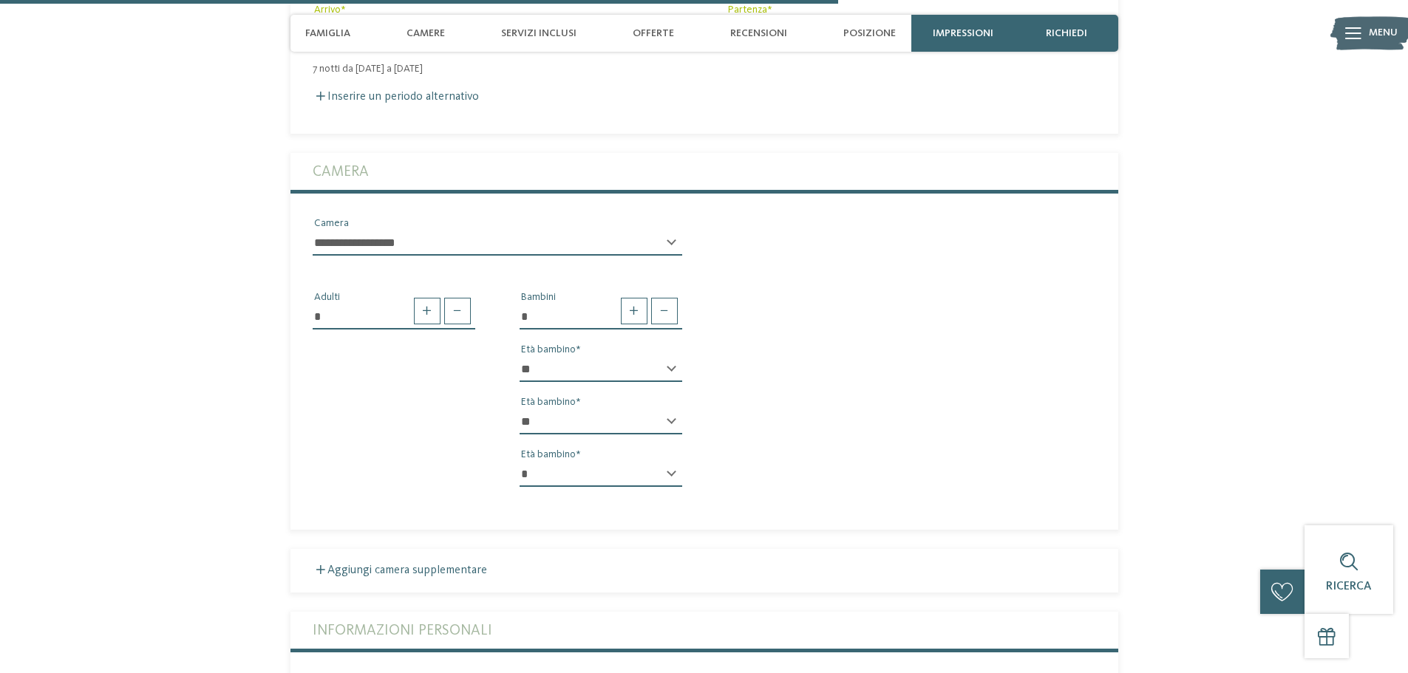  I want to click on span: Famiglia, so click(327, 33).